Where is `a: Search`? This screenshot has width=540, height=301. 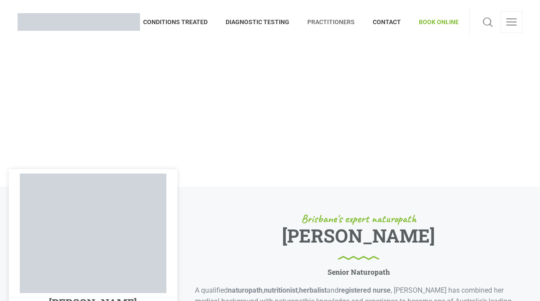 a: Search is located at coordinates (488, 22).